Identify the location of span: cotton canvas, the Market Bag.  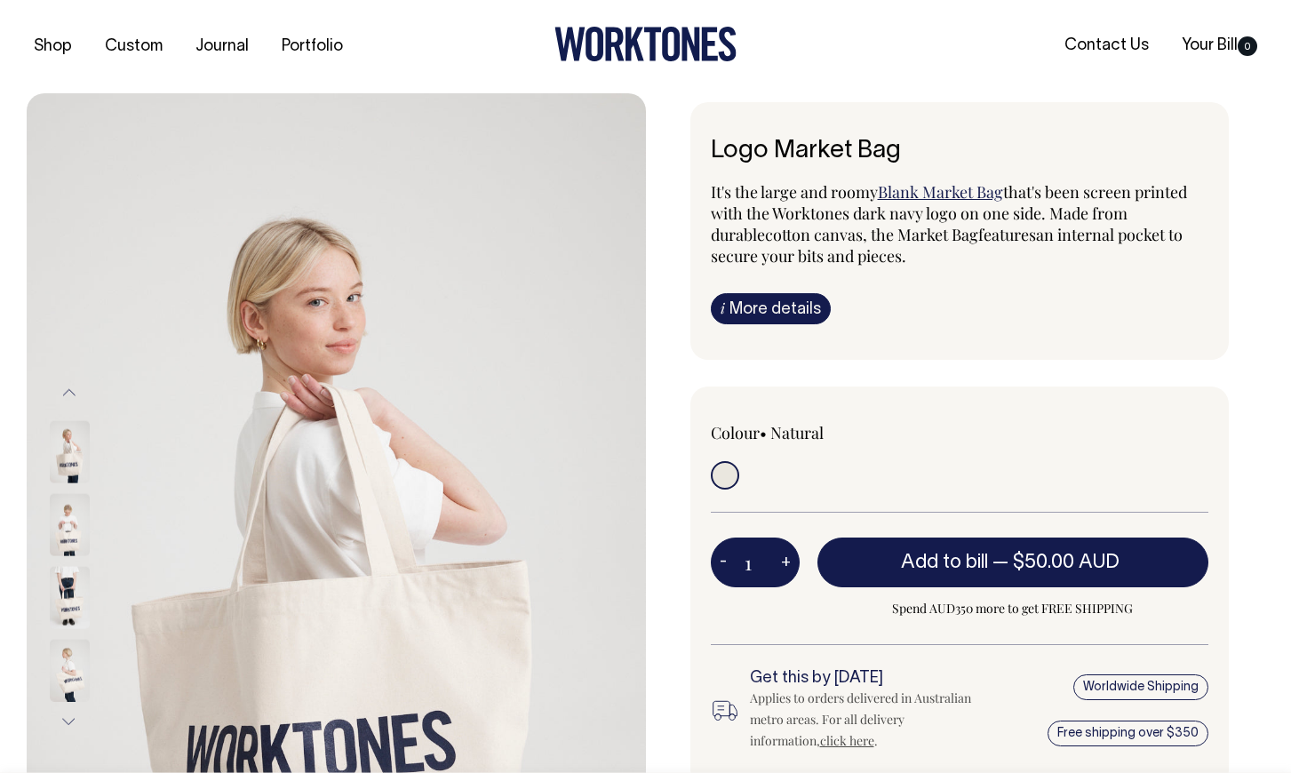
(872, 235).